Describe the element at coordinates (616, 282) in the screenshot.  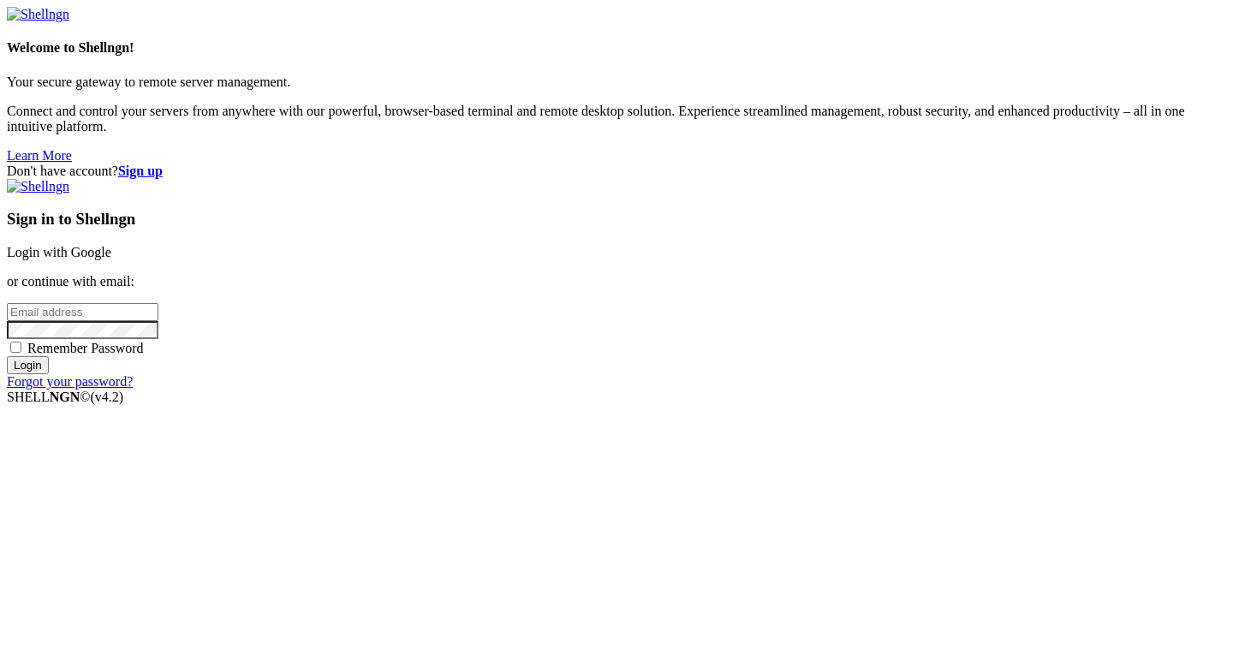
I see `p: or continue with email:` at that location.